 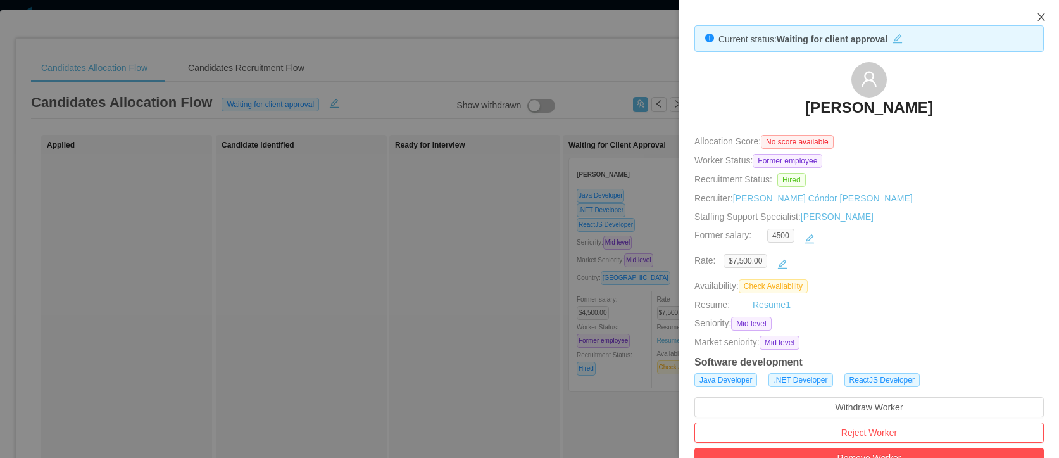 What do you see at coordinates (791, 180) in the screenshot?
I see `span: Hired` at bounding box center [791, 180].